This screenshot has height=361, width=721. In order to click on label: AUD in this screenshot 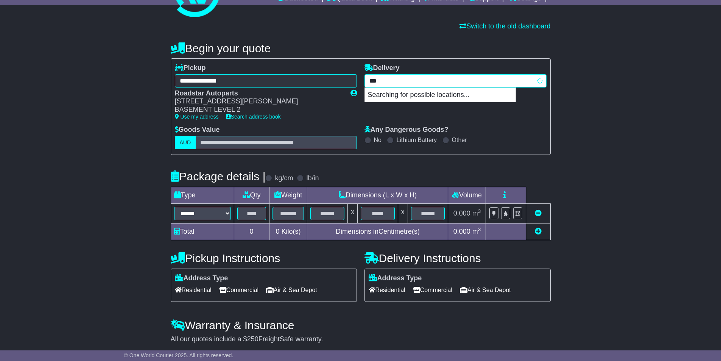, I will do `click(185, 142)`.